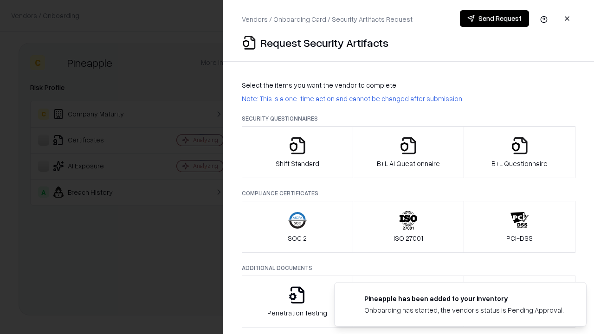 The width and height of the screenshot is (594, 334). What do you see at coordinates (494, 19) in the screenshot?
I see `button: Send Request` at bounding box center [494, 19].